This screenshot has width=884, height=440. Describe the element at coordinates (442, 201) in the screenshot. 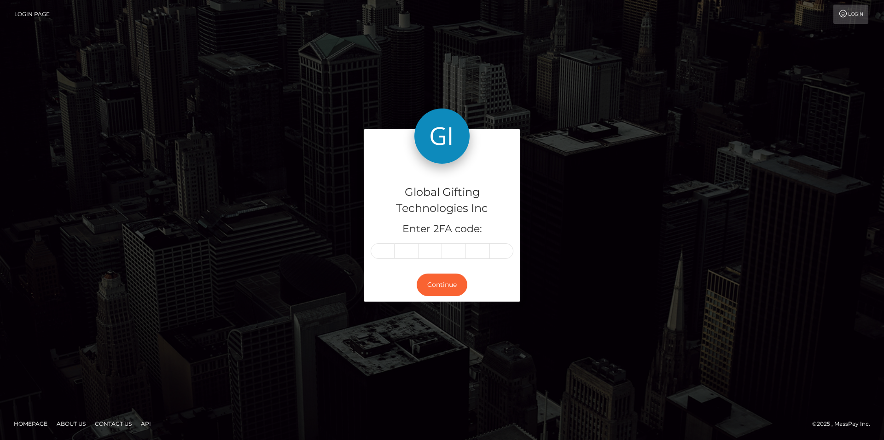

I see `h4: Global Gifting Technologies Inc` at that location.